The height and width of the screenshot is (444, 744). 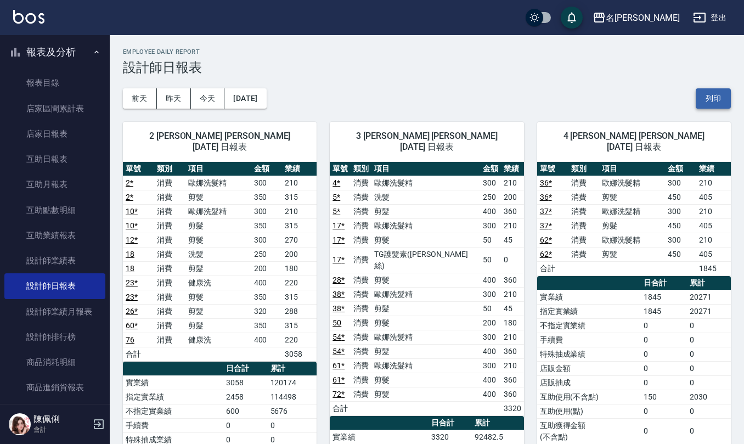 I want to click on td: 指定實業績, so click(x=173, y=397).